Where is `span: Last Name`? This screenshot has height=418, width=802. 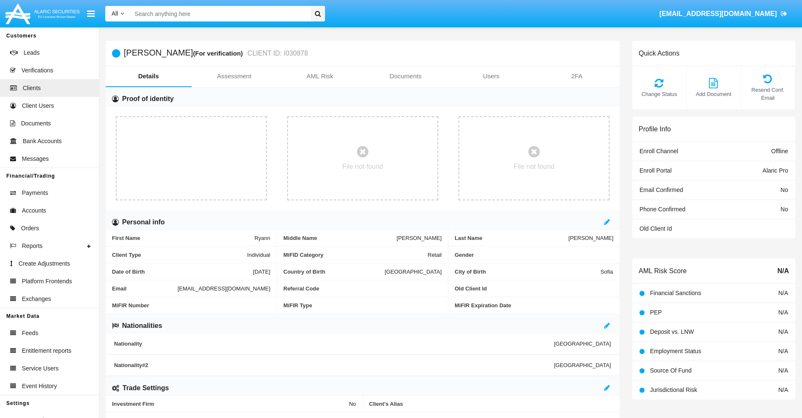 span: Last Name is located at coordinates (512, 238).